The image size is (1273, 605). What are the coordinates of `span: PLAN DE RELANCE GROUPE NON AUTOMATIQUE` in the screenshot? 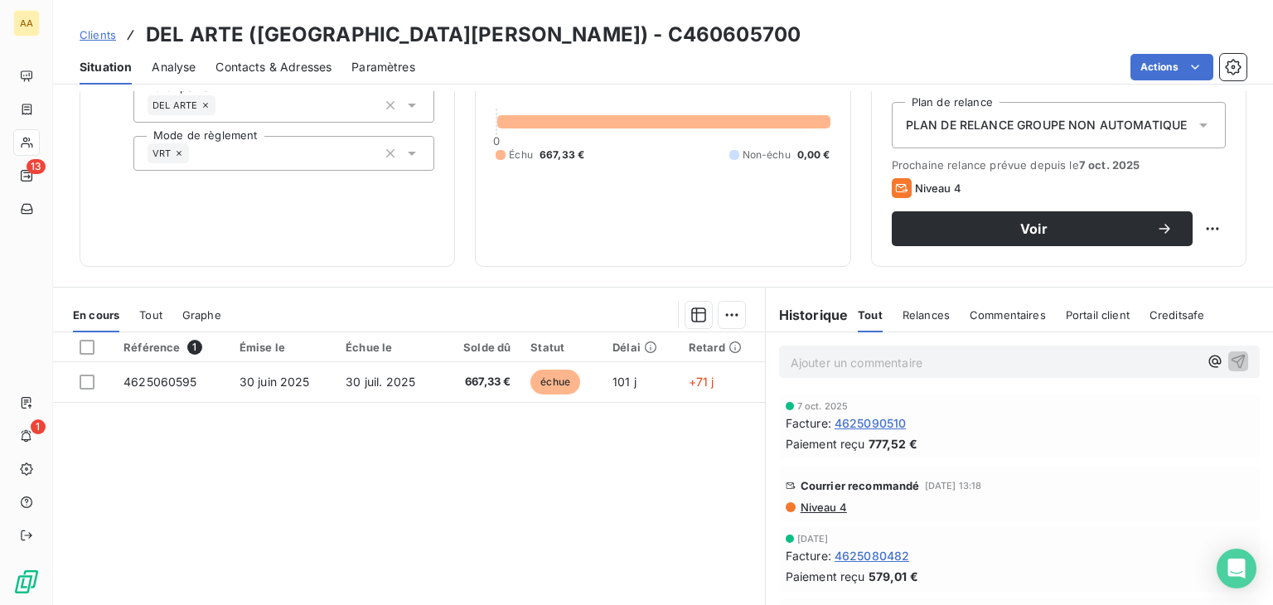 It's located at (1046, 125).